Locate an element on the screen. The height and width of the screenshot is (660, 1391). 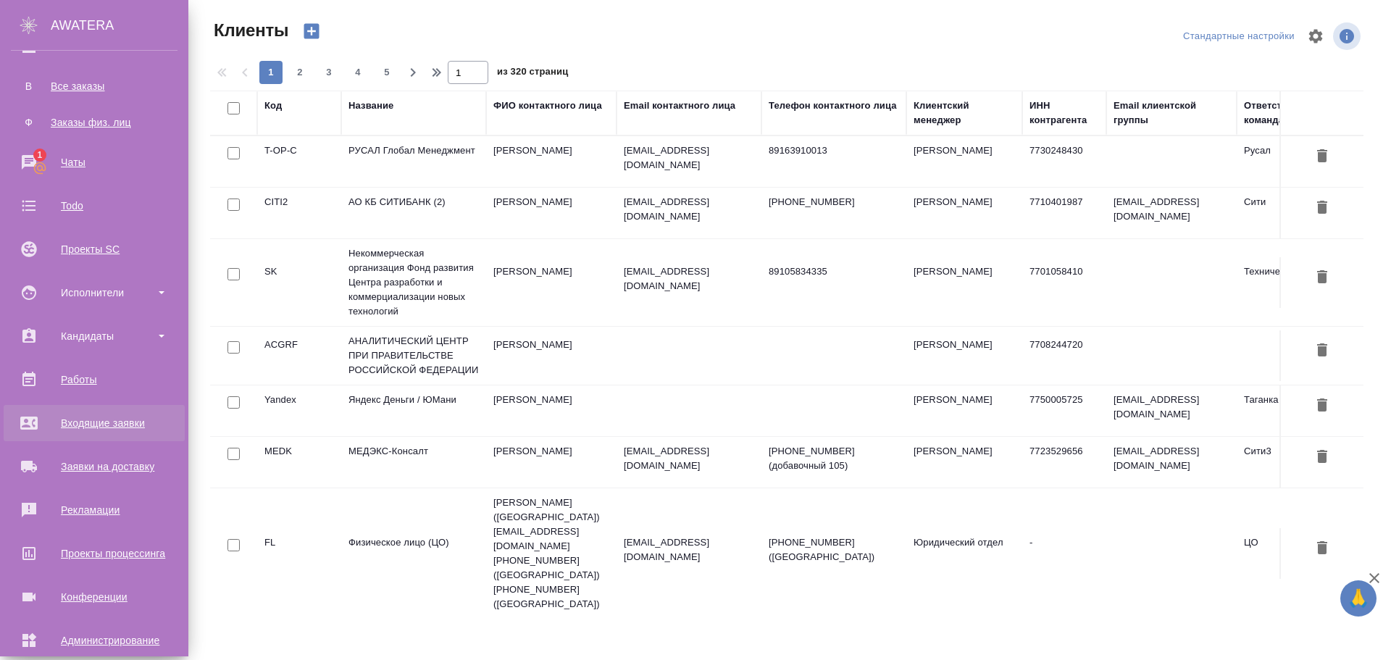
div: split button is located at coordinates (1239, 36).